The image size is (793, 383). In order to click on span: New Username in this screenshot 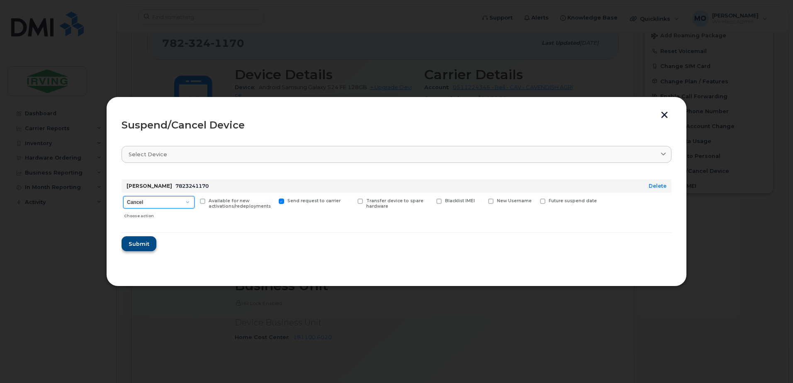, I will do `click(514, 201)`.